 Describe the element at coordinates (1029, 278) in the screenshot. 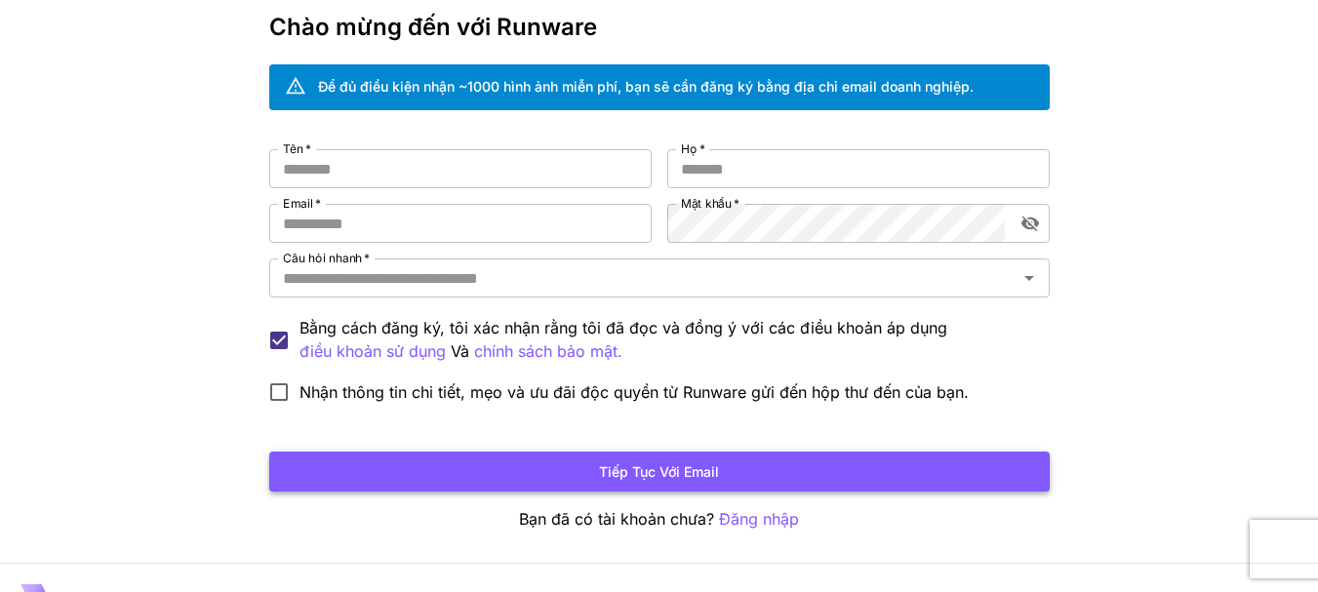

I see `button: Mở` at that location.